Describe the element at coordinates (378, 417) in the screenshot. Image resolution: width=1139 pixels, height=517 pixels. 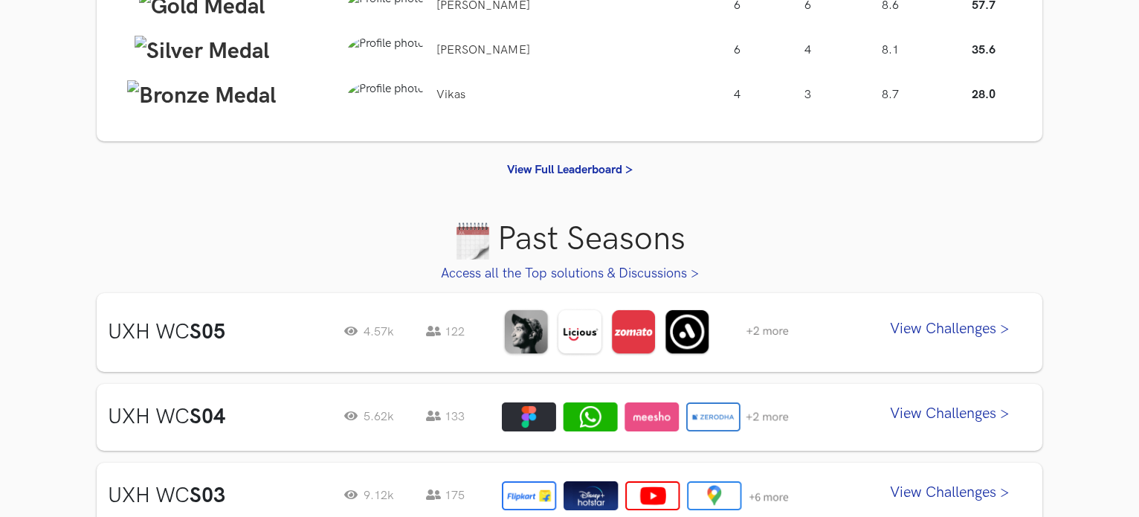
I see `span: 5.62k` at that location.